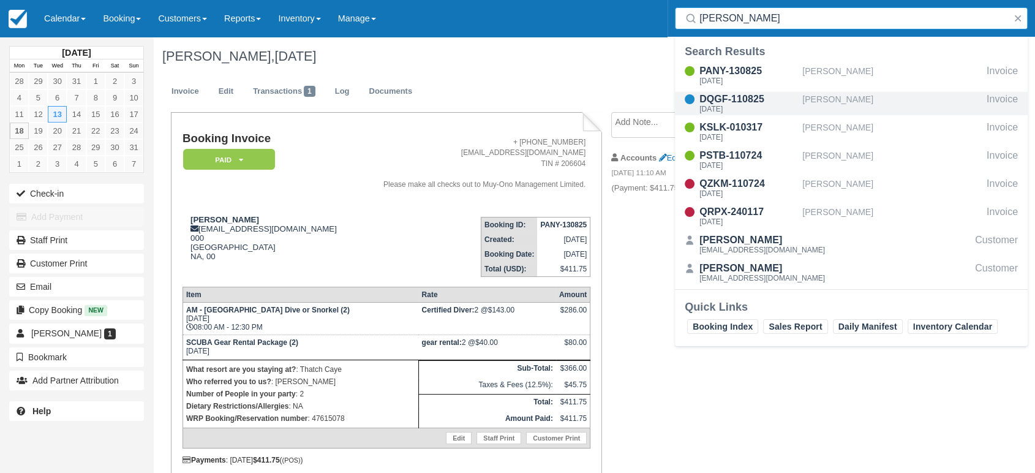  Describe the element at coordinates (714, 188) in the screenshot. I see `p: (Payment: $411.75) Paid in WRP CT` at that location.